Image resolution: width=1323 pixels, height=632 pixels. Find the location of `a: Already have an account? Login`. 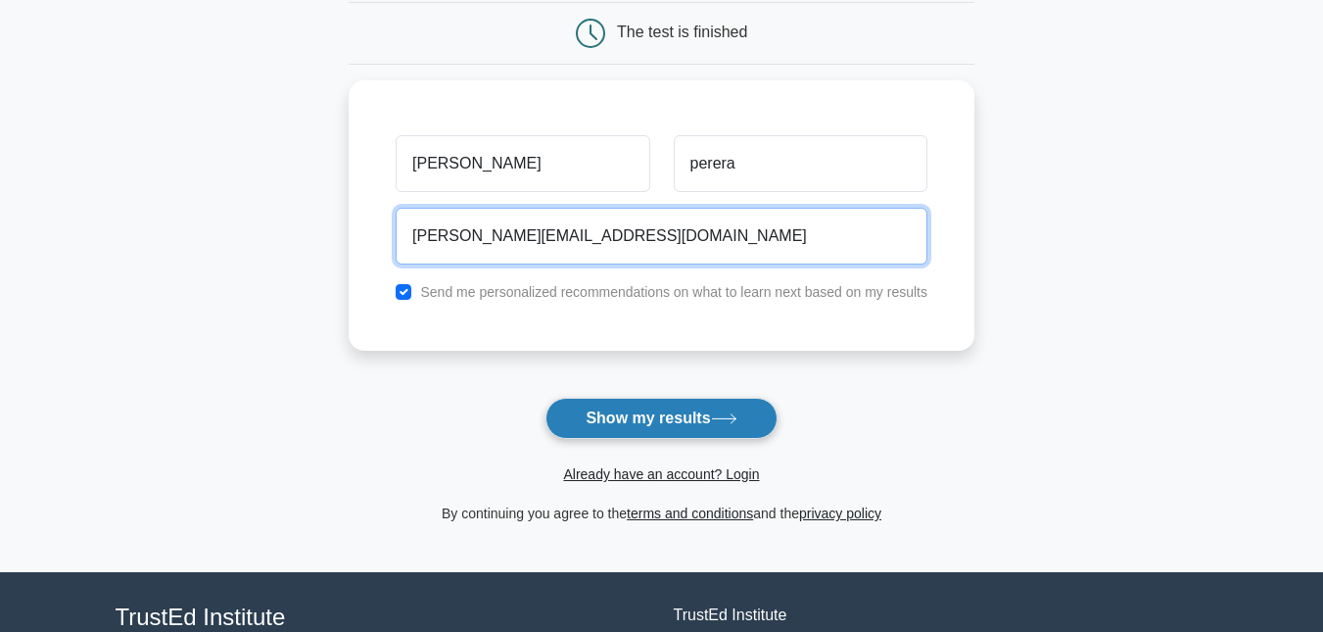

a: Already have an account? Login is located at coordinates (661, 474).